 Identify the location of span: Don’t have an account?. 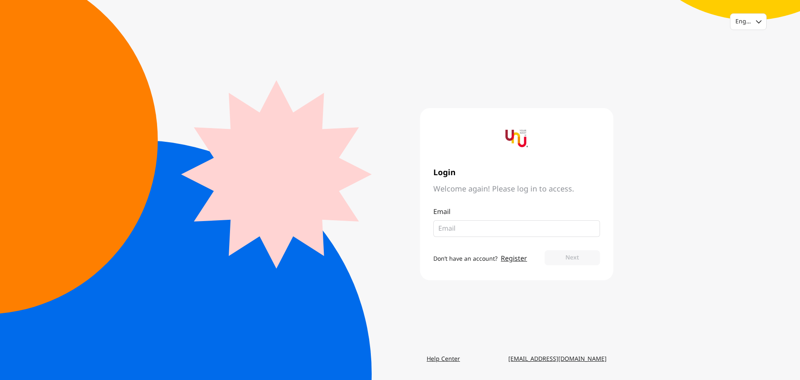
(465, 258).